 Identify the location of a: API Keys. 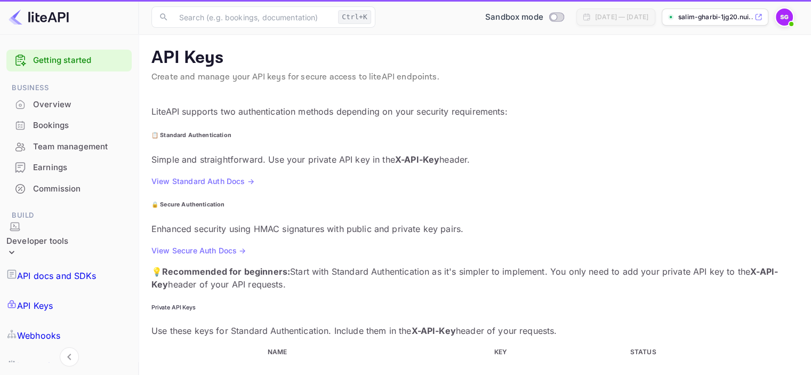
(69, 306).